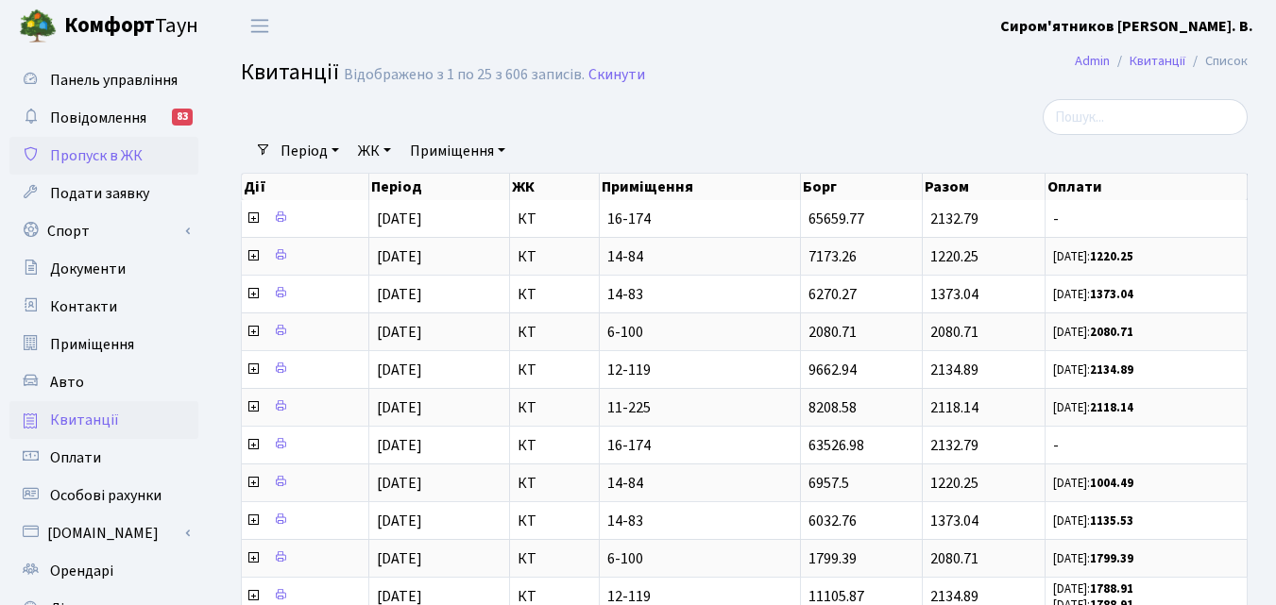 Image resolution: width=1276 pixels, height=605 pixels. Describe the element at coordinates (104, 118) in the screenshot. I see `a: Повідомлення83` at that location.